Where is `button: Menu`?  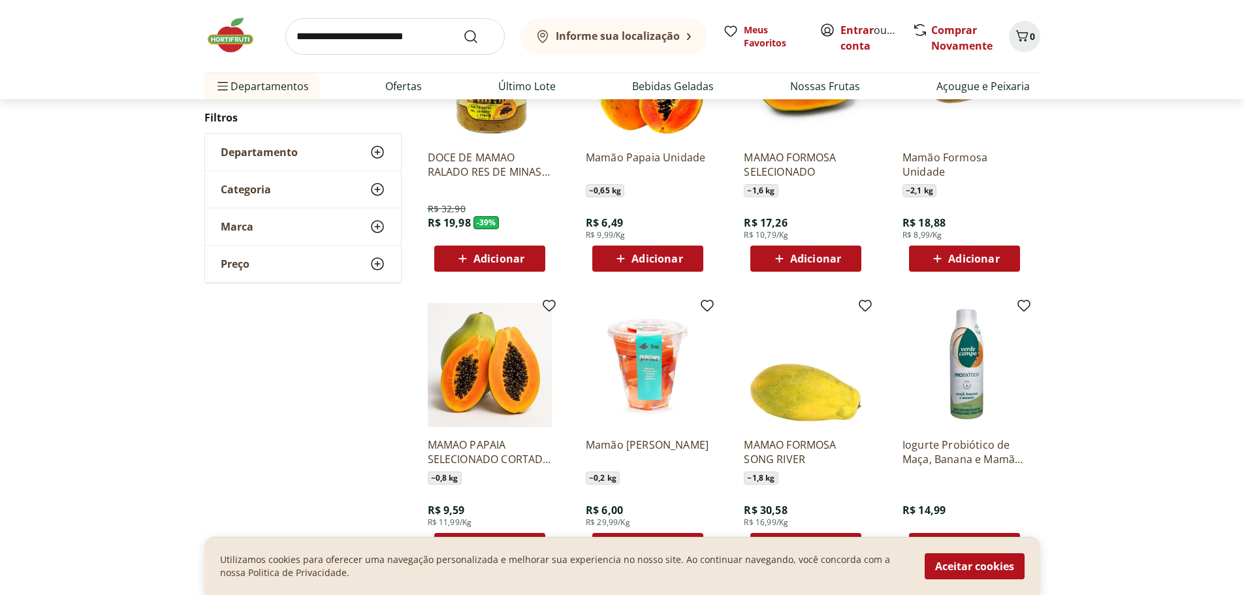
button: Menu is located at coordinates (223, 86).